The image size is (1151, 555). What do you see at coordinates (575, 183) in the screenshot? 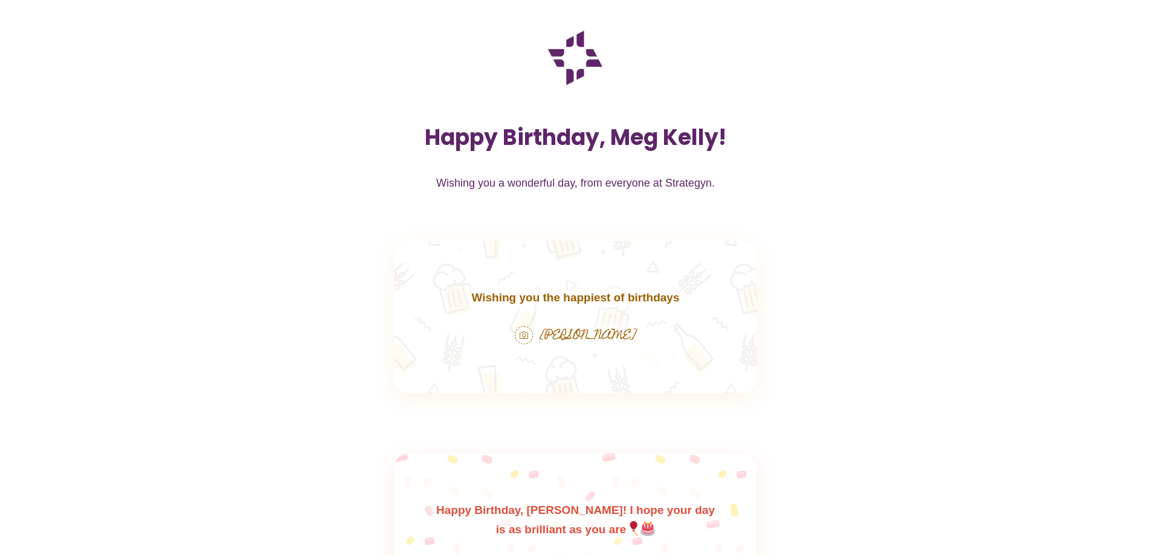
I see `div: Wishing you a wonderful day, from everyone at Strategyn.` at bounding box center [575, 183].